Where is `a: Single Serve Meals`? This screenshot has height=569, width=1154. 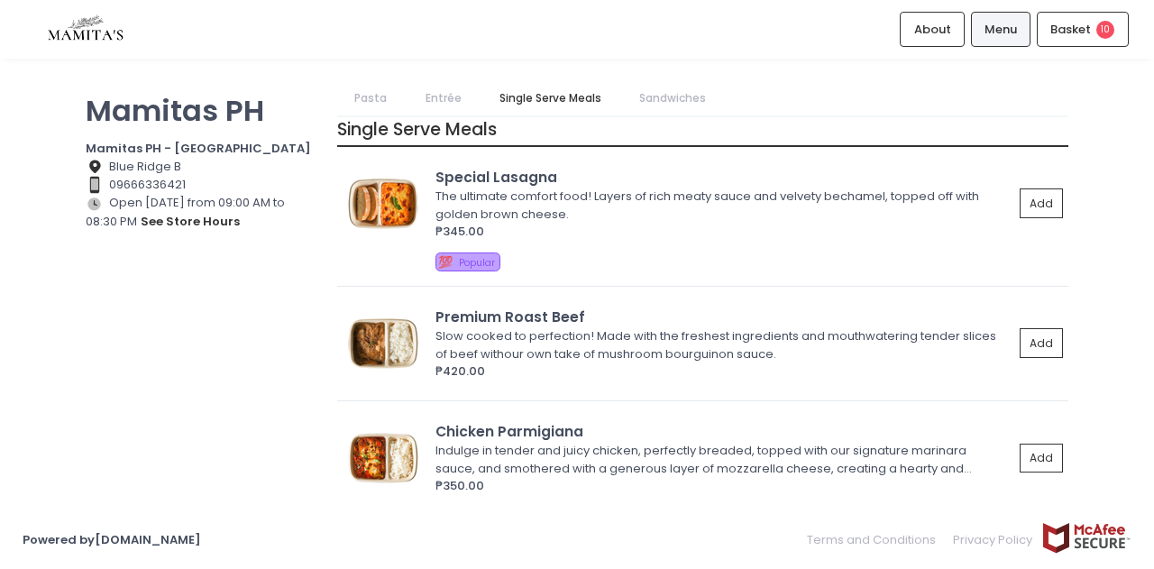
a: Single Serve Meals is located at coordinates (550, 98).